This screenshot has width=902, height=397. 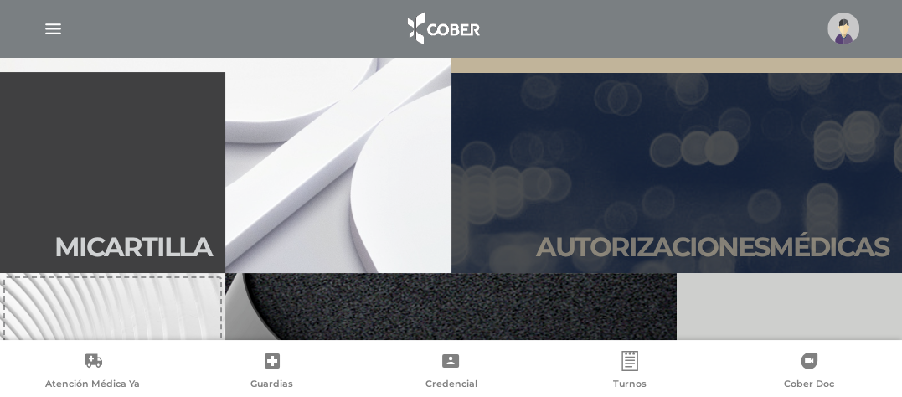 I want to click on h2: Autori zaciones médicas, so click(x=712, y=247).